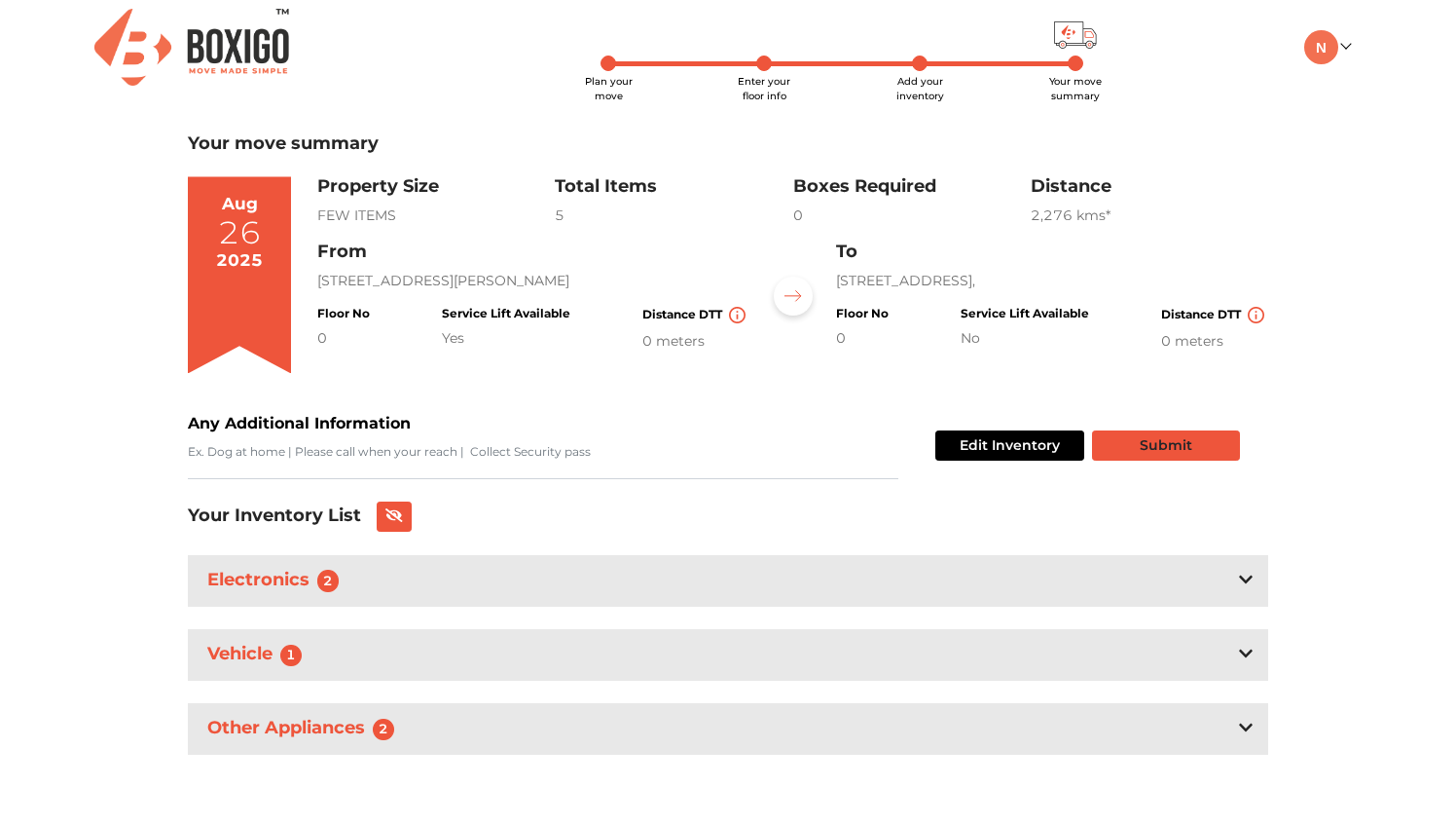  What do you see at coordinates (920, 89) in the screenshot?
I see `span: Add your inventory` at bounding box center [920, 89].